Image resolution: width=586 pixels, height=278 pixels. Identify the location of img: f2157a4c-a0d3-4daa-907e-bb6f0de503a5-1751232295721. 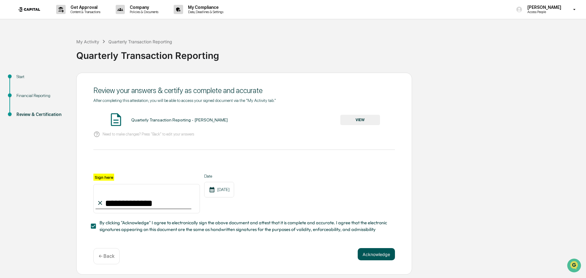
(8, 8).